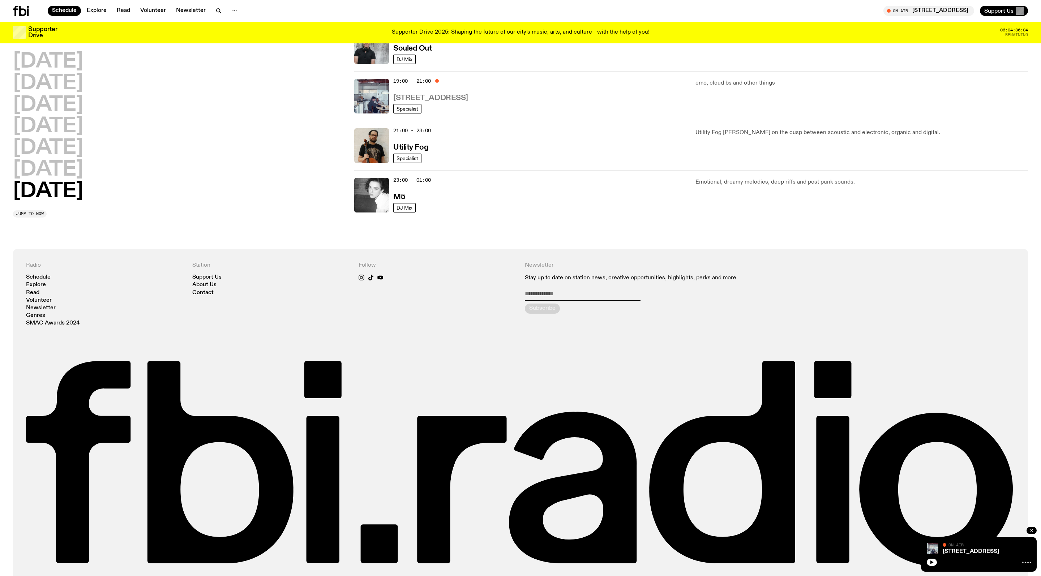  I want to click on p: Stay up to date on station news, creative opportunities, highlights, perks and more., so click(687, 278).